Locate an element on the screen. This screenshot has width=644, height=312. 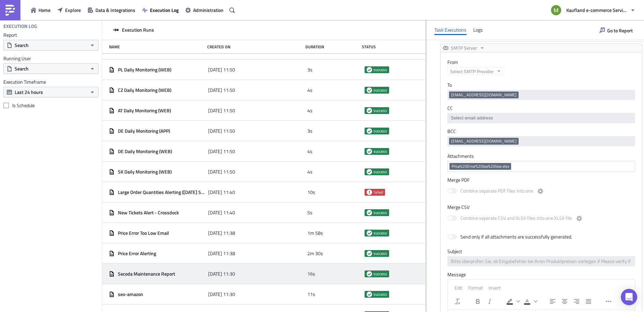
span: Liebe Händlerin, lieber Händler is located at coordinates (37, 27).